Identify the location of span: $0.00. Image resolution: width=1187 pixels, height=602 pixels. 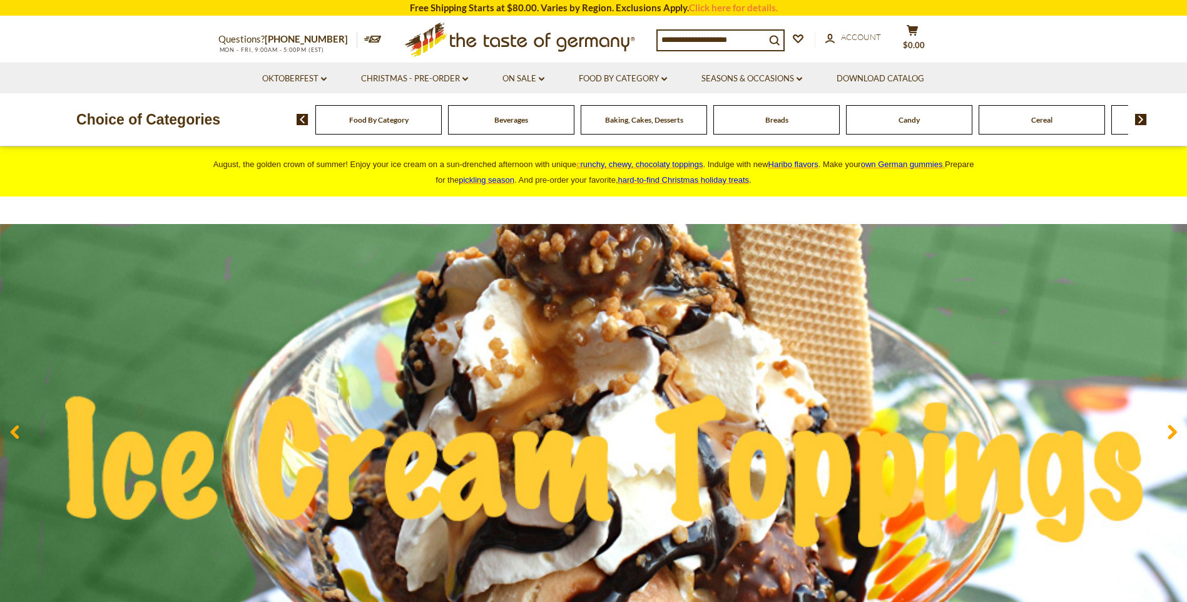
(913, 45).